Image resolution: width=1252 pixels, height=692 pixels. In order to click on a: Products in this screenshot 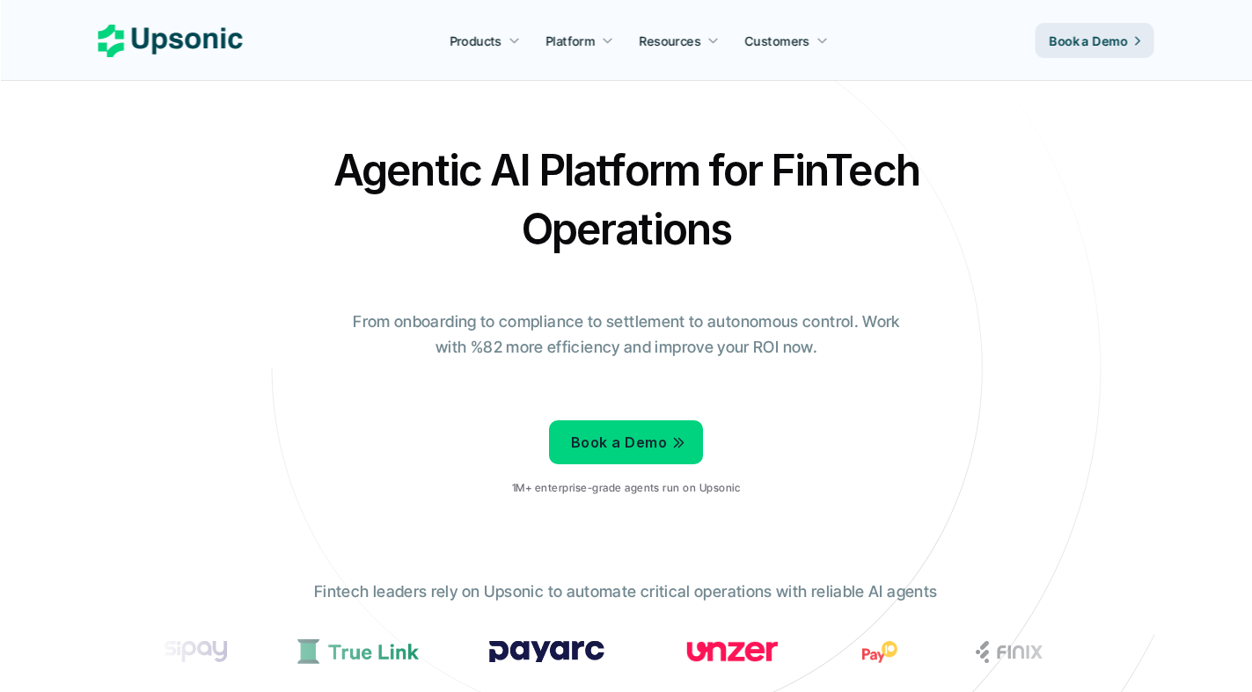, I will do `click(485, 40)`.